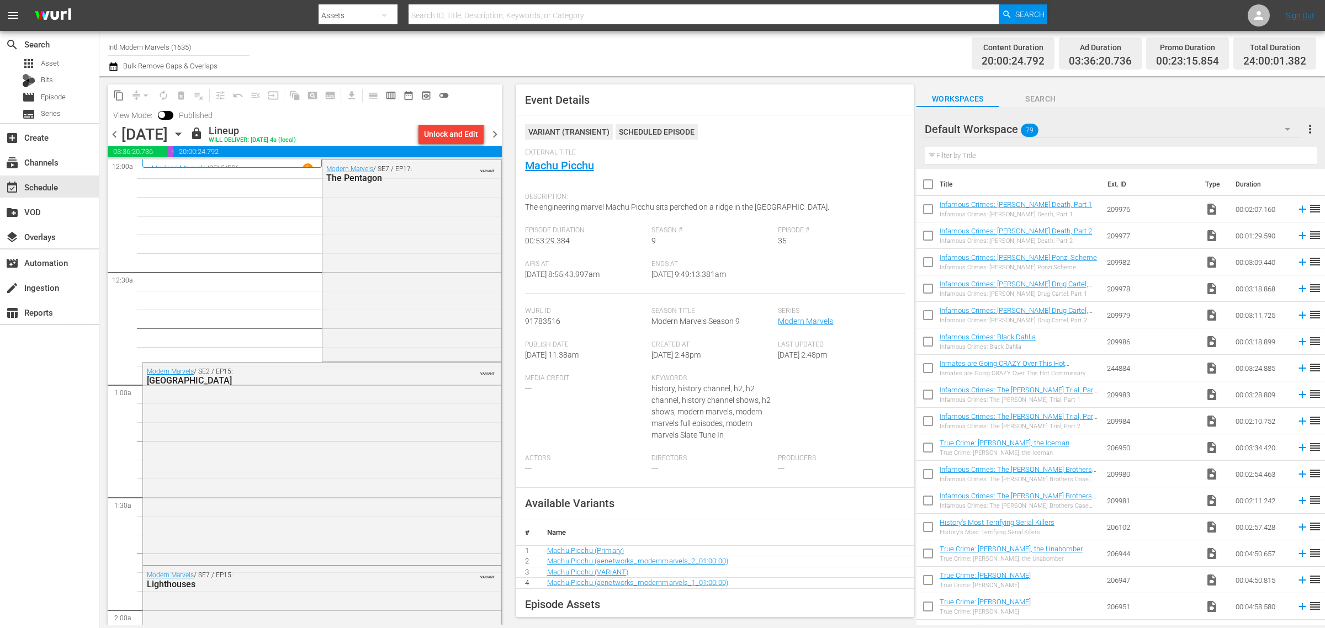 This screenshot has width=1325, height=628. I want to click on span: Description:, so click(712, 197).